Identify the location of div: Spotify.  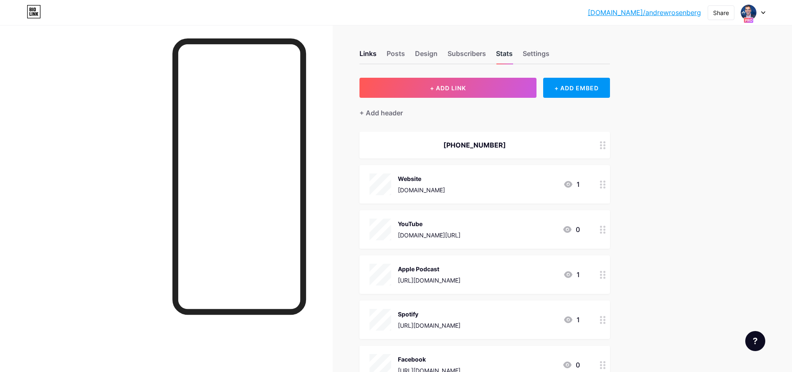
(429, 314).